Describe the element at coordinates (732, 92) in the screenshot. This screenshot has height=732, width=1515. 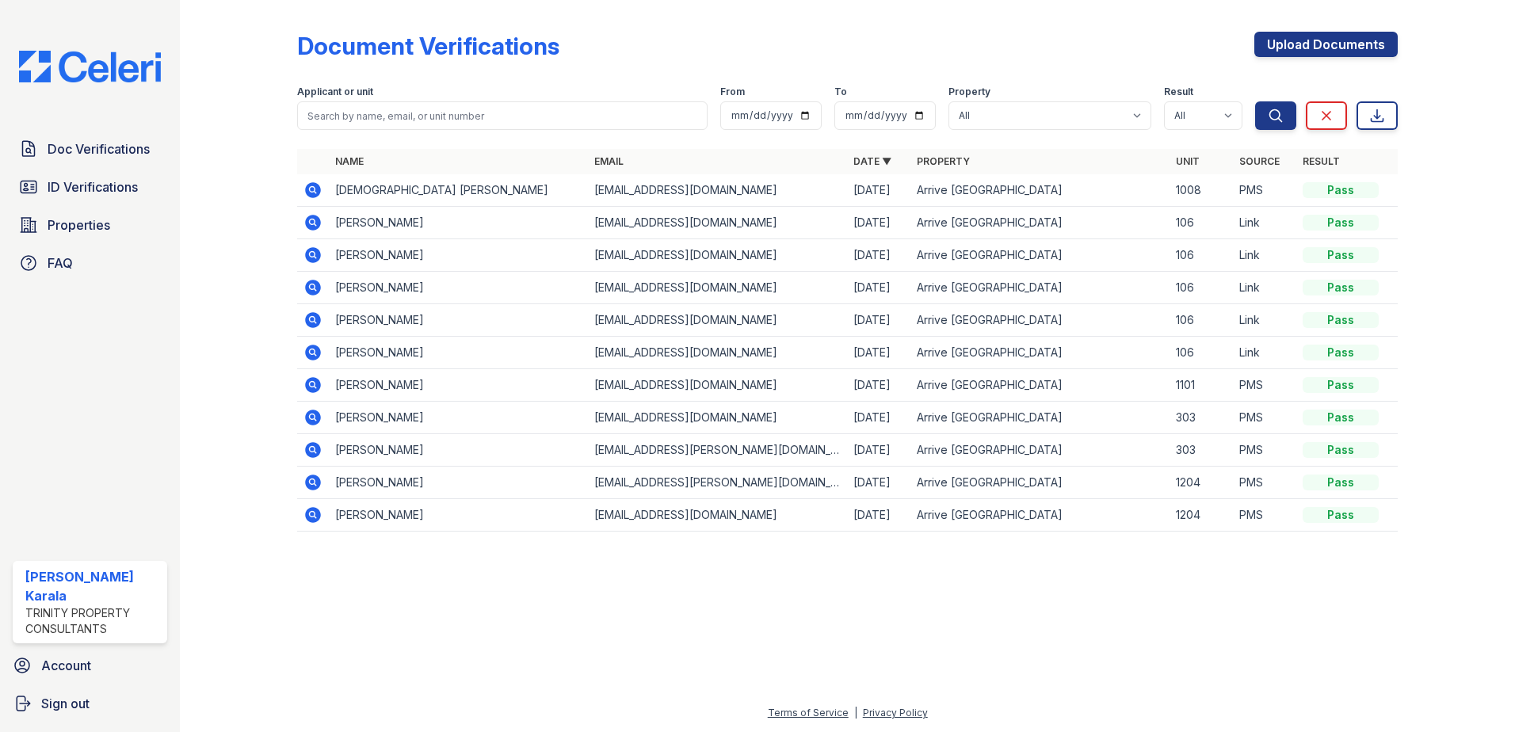
I see `label: From` at that location.